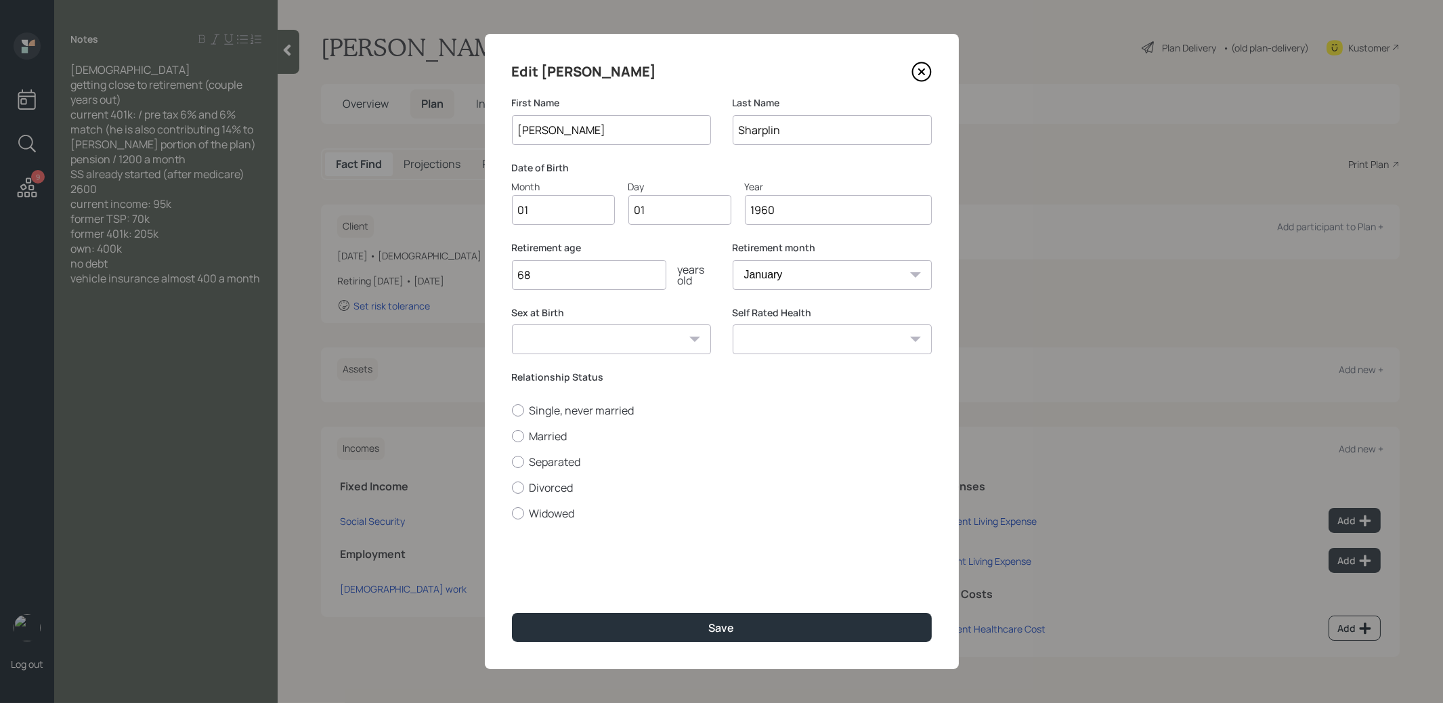 Image resolution: width=1443 pixels, height=703 pixels. I want to click on label: Divorced, so click(722, 488).